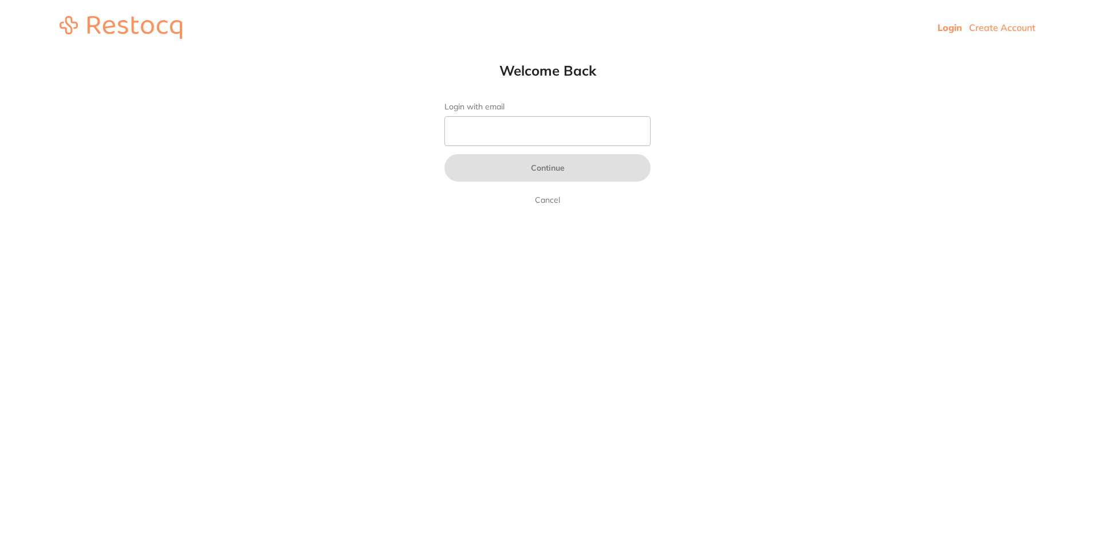 Image resolution: width=1095 pixels, height=551 pixels. What do you see at coordinates (548, 70) in the screenshot?
I see `h1: Welcome Back` at bounding box center [548, 70].